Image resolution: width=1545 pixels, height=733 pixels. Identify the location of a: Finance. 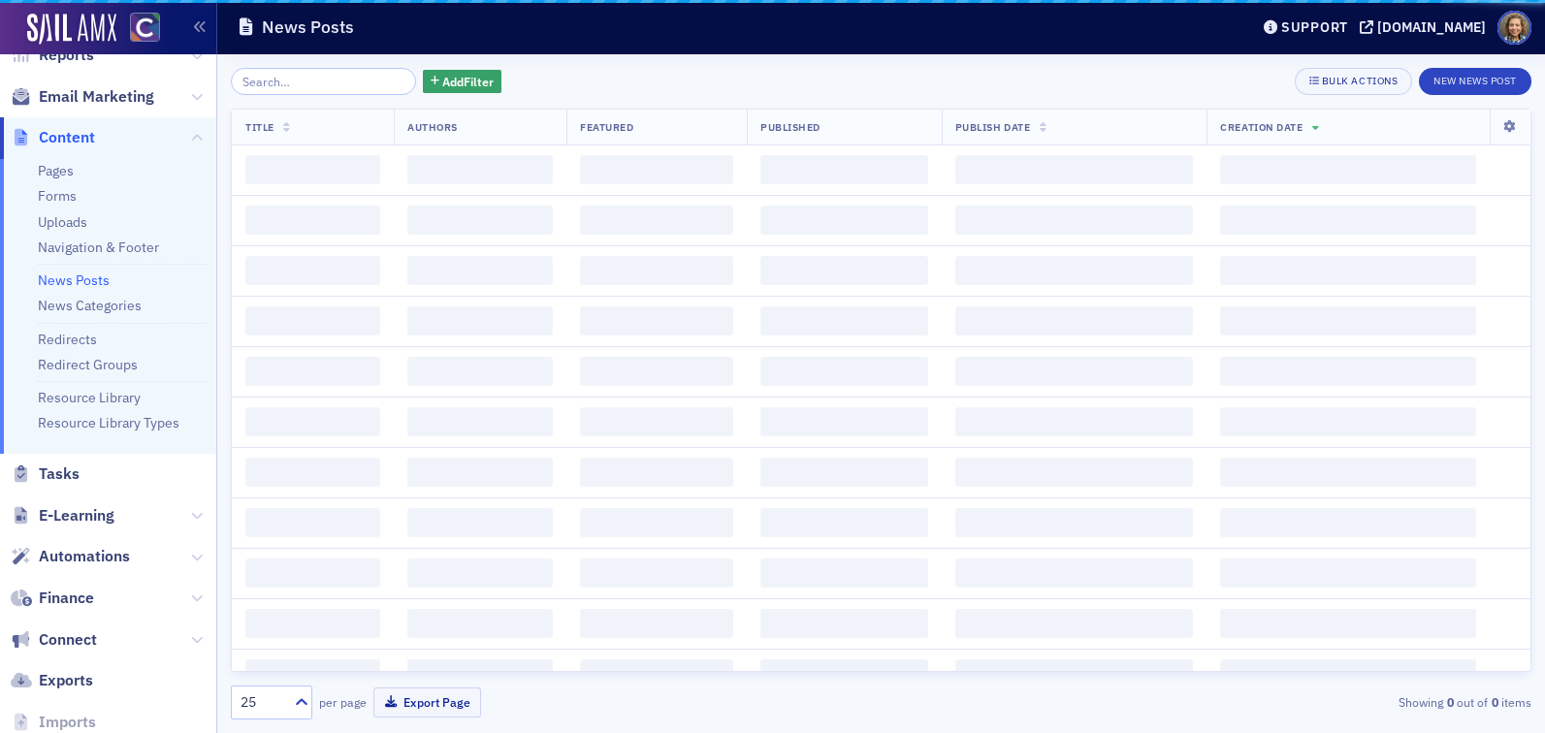
(52, 598).